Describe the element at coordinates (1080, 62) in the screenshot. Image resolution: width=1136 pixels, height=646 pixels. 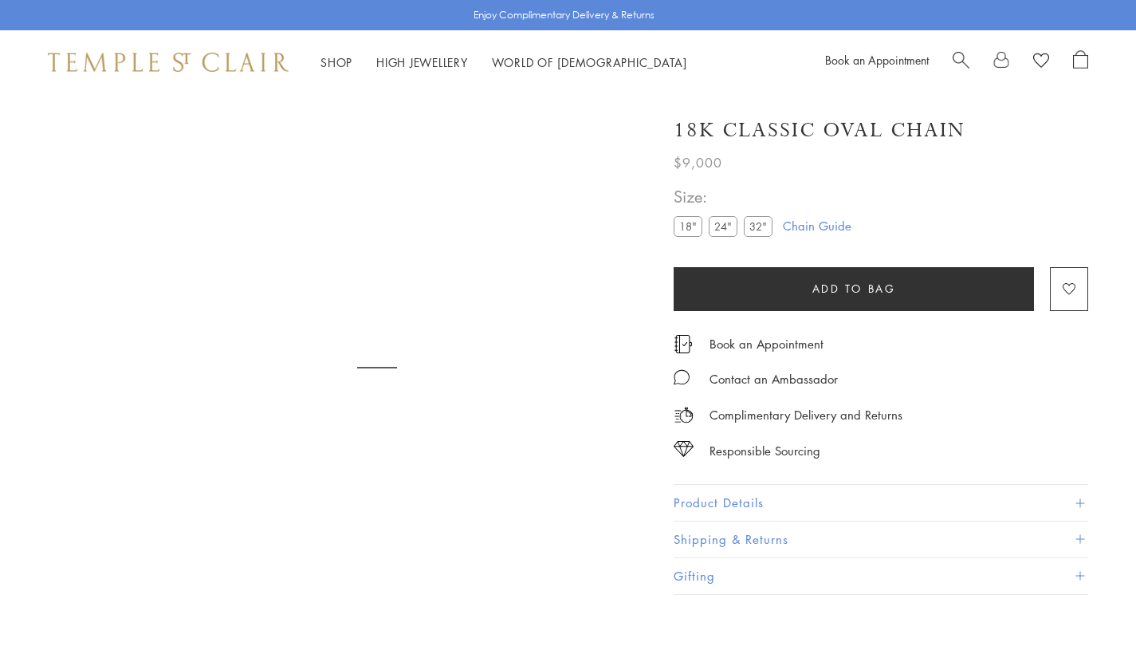
I see `a: Open Shopping Bag` at that location.